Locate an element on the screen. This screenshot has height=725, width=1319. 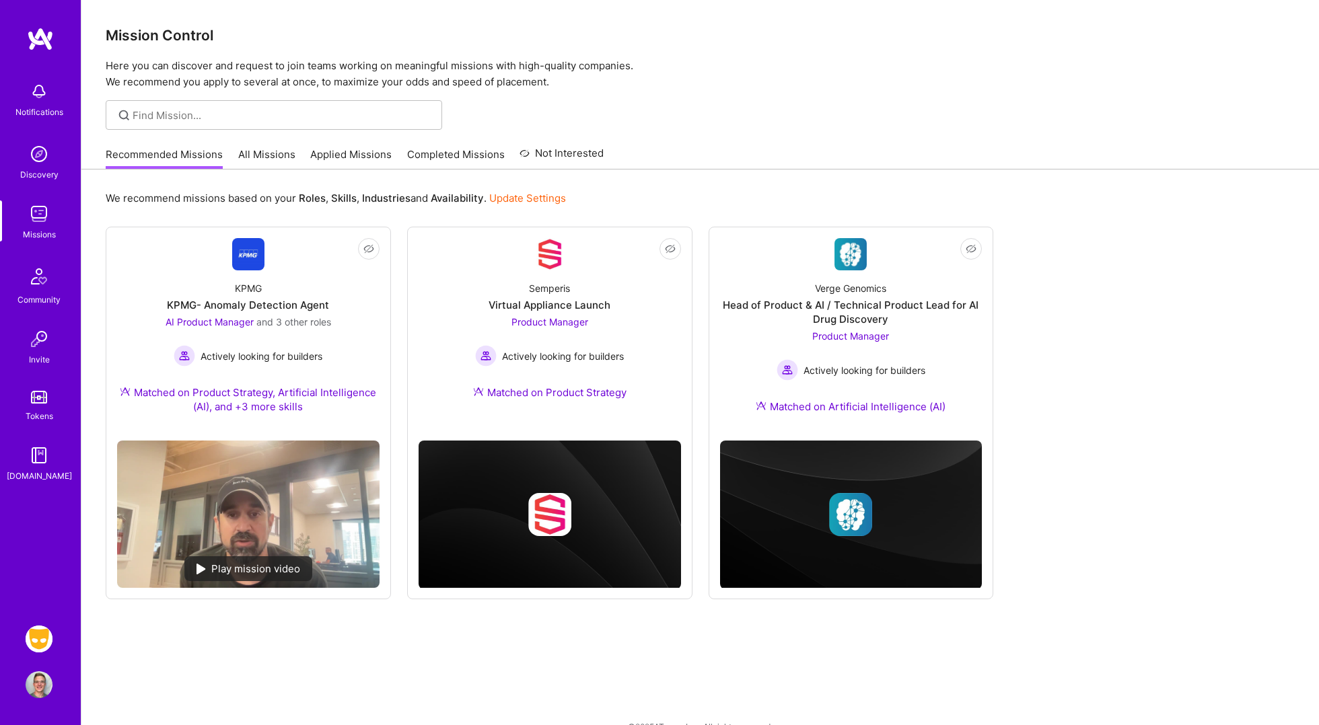
div: Missions is located at coordinates (39, 234).